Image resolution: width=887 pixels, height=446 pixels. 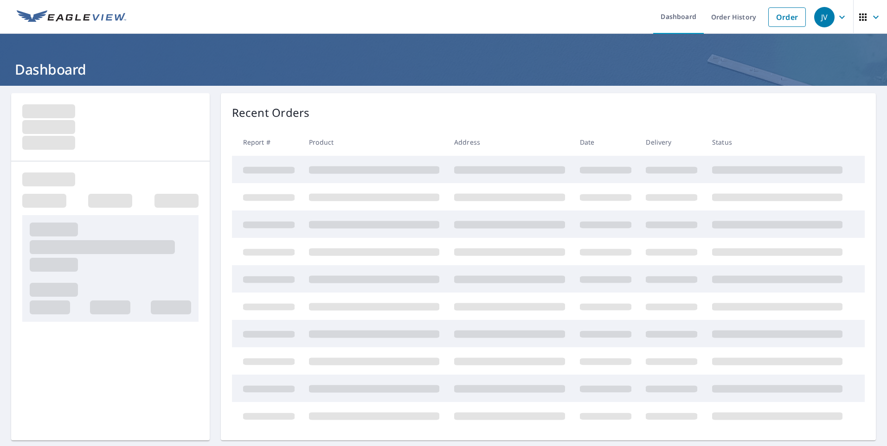 What do you see at coordinates (509, 142) in the screenshot?
I see `th: Address` at bounding box center [509, 142].